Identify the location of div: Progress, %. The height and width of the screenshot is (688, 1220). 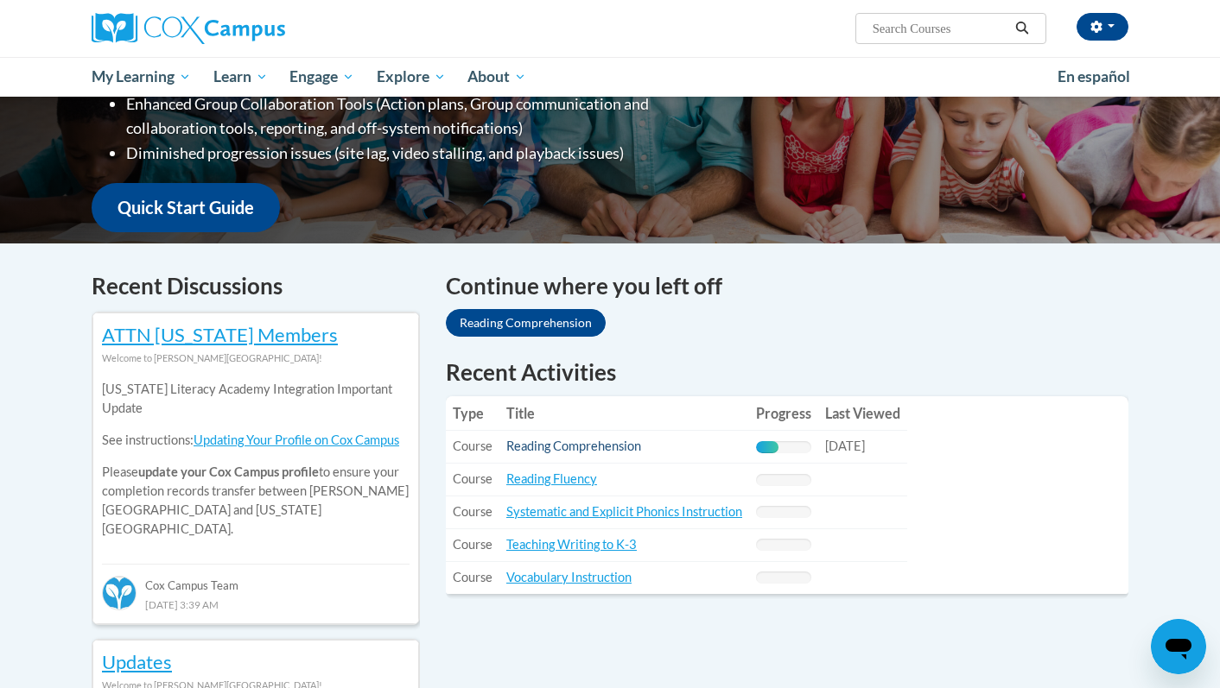
(767, 447).